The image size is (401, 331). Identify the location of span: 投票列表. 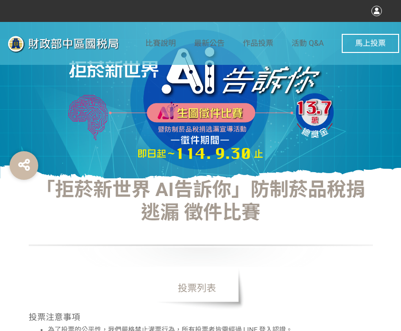
(197, 288).